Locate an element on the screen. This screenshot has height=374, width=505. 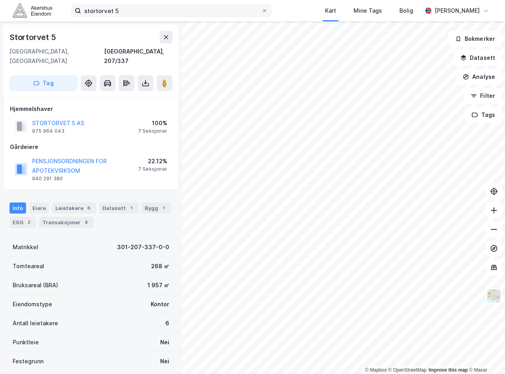
div: Info is located at coordinates (18, 208).